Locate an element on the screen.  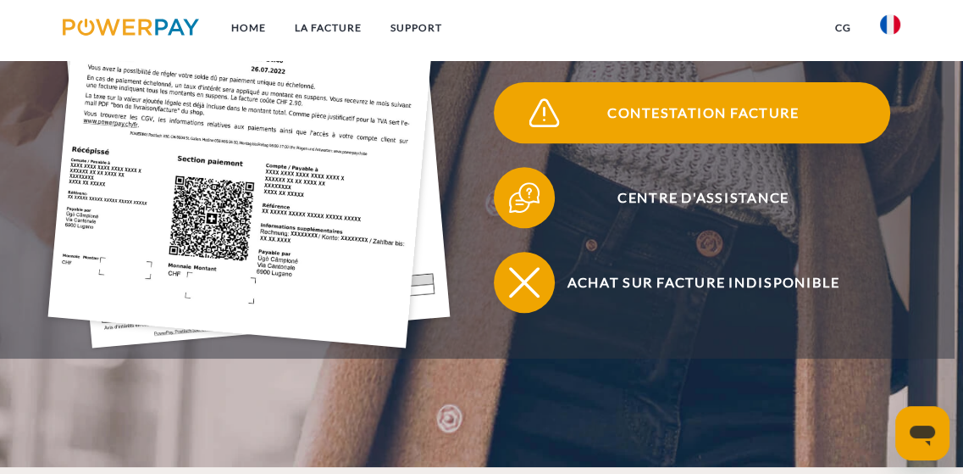
a: Centre d'assistance is located at coordinates (692, 197).